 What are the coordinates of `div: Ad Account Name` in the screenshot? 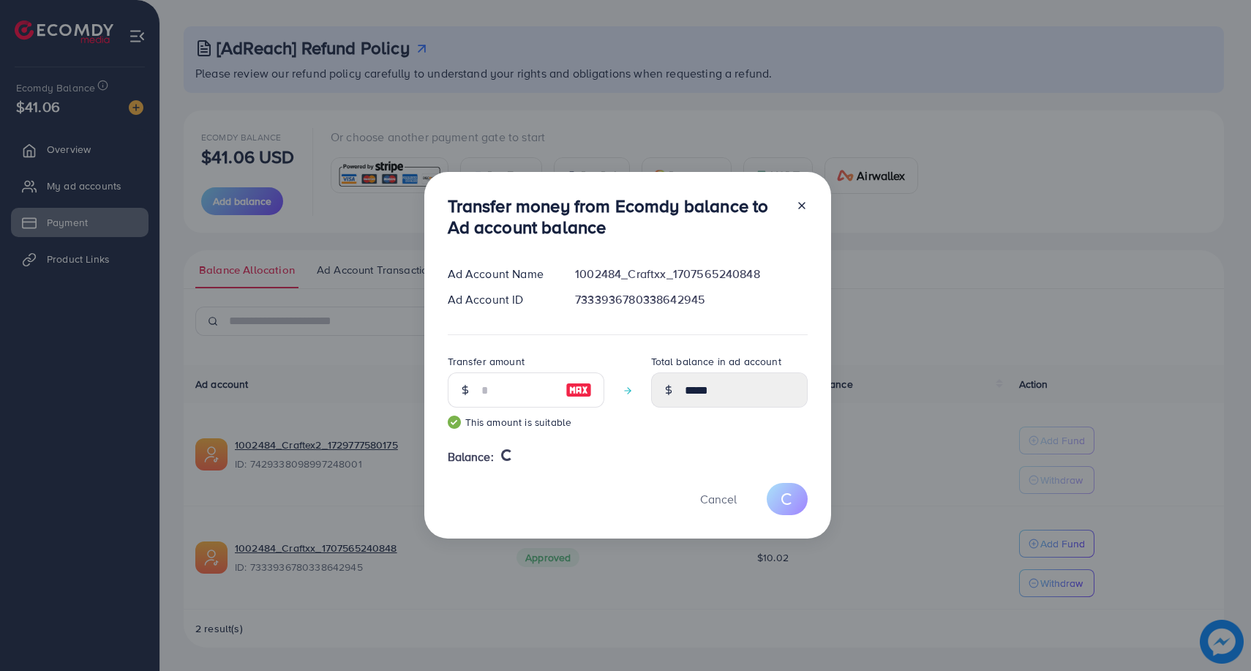 It's located at (500, 274).